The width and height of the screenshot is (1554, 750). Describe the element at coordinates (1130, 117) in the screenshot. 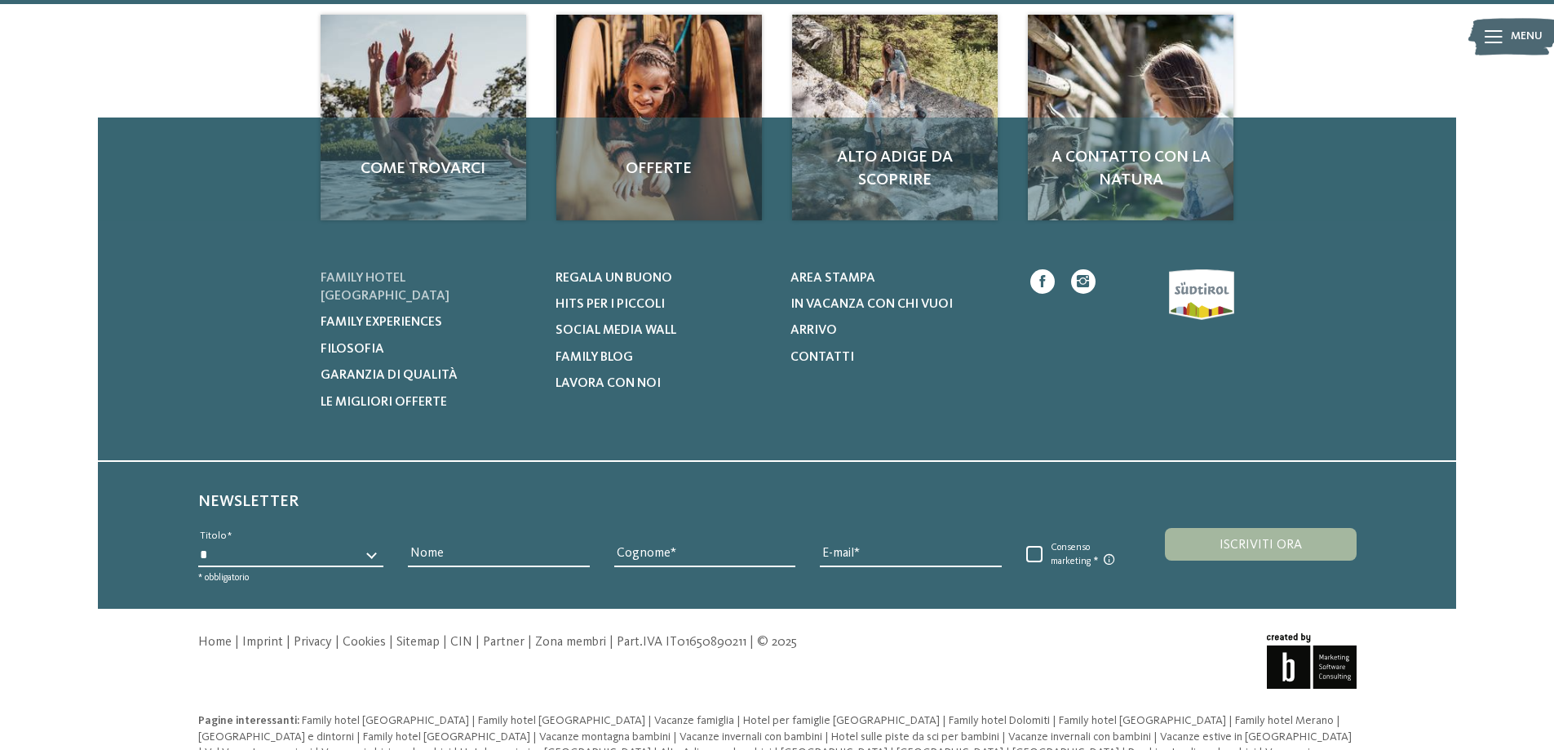

I see `a: 404 A contatto con la natura` at that location.